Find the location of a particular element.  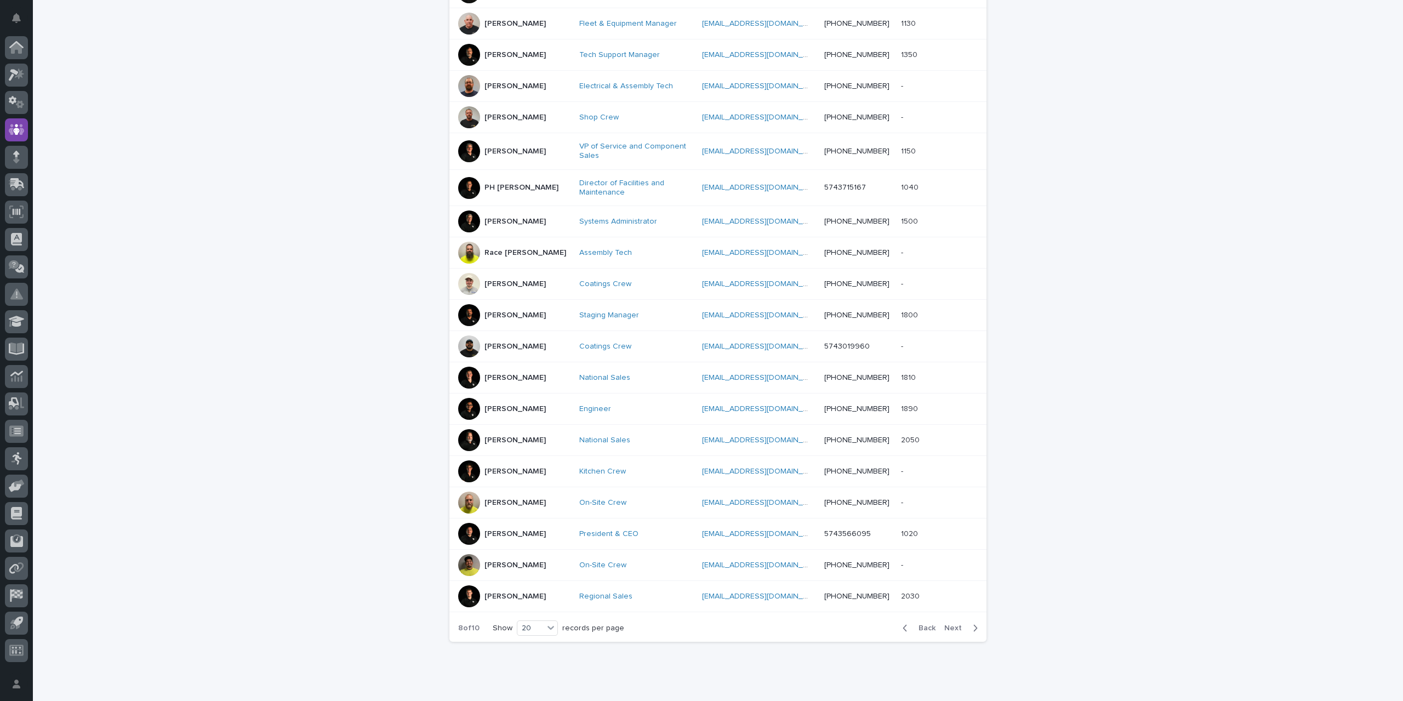

a: Engineer is located at coordinates (595, 409).